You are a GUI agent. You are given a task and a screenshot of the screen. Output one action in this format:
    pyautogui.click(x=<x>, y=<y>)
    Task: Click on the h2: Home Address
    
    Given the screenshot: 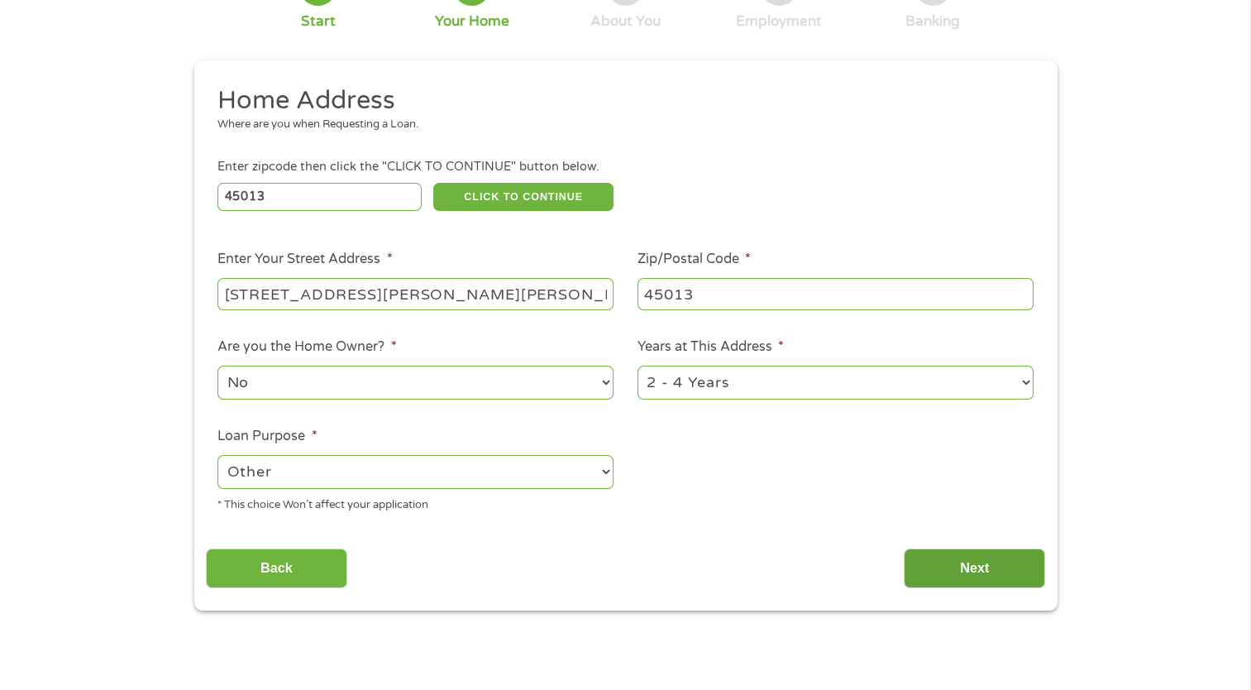 What is the action you would take?
    pyautogui.click(x=619, y=101)
    